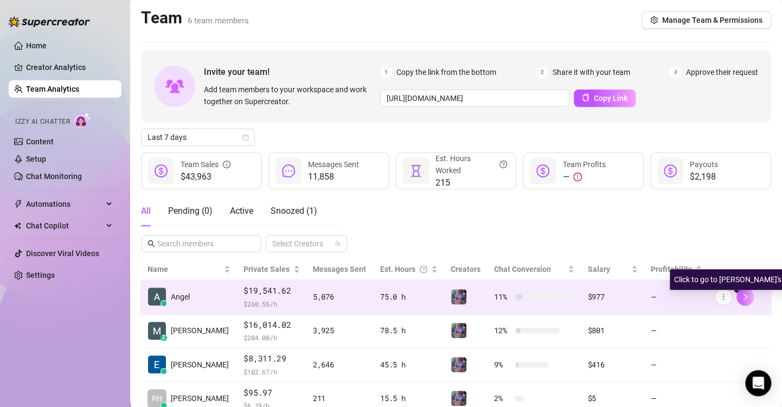 The height and width of the screenshot is (407, 782). I want to click on span: Izzy AI Chatter, so click(42, 121).